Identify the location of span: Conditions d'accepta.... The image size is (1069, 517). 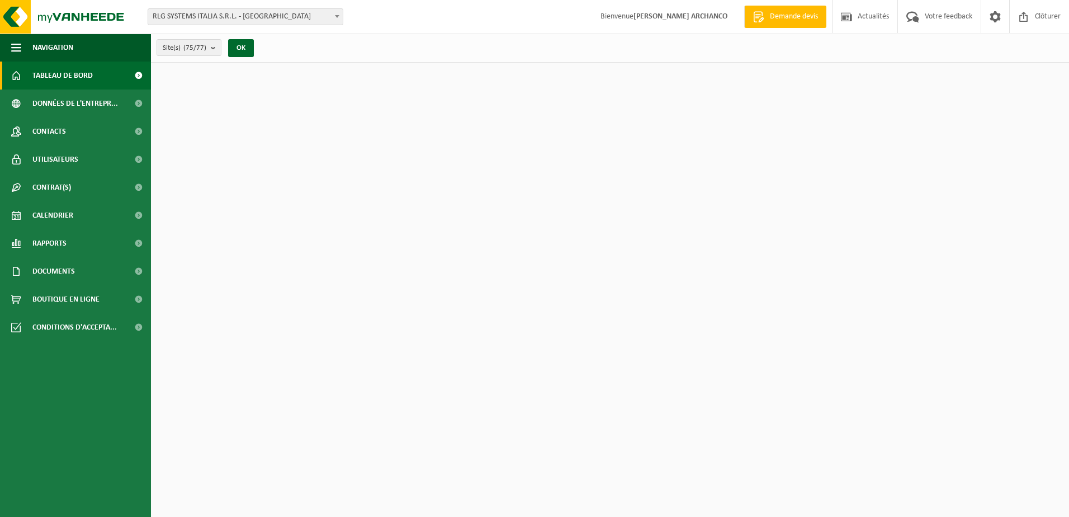
(74, 327).